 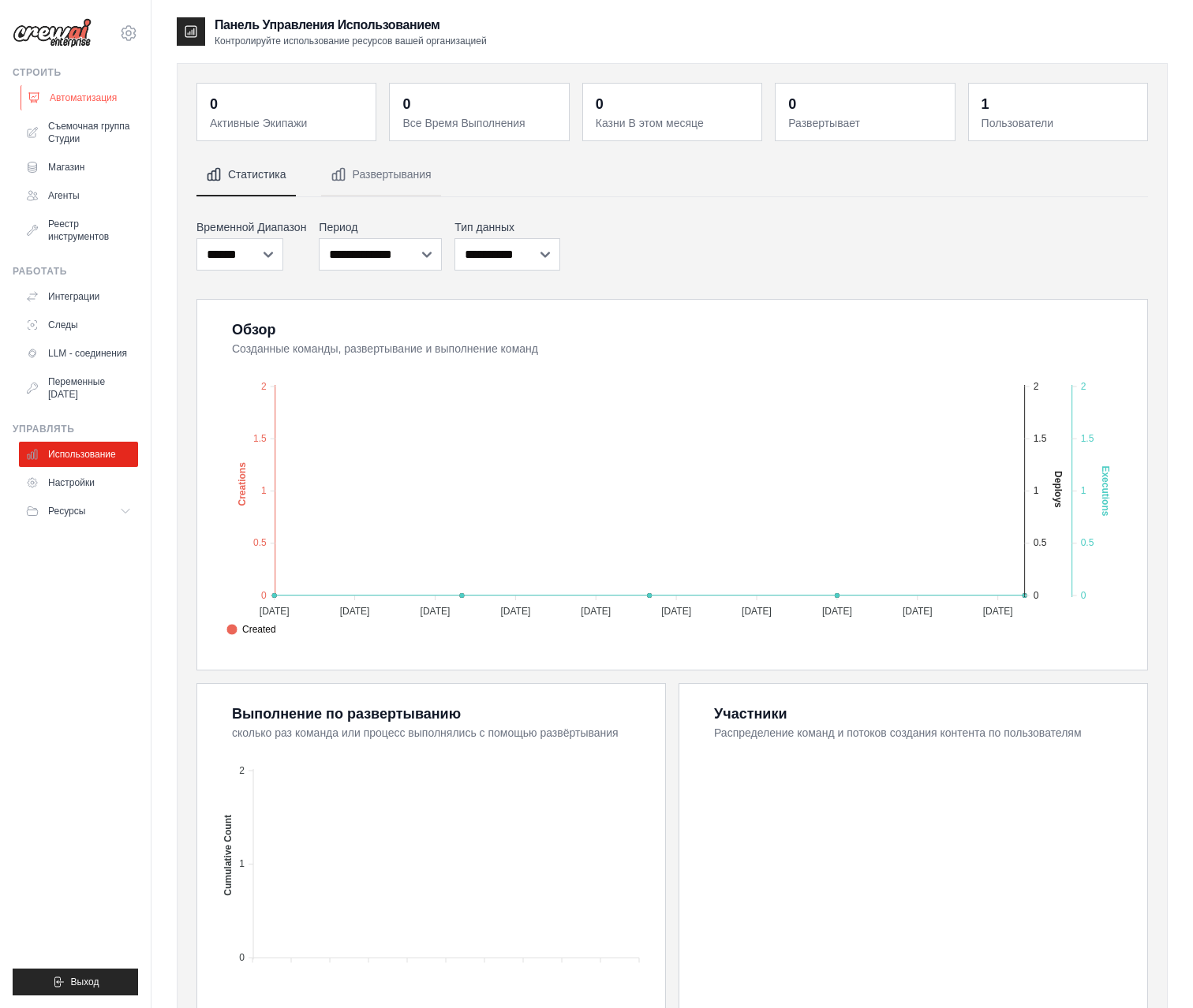 I want to click on a: LLM - соединения, so click(x=78, y=353).